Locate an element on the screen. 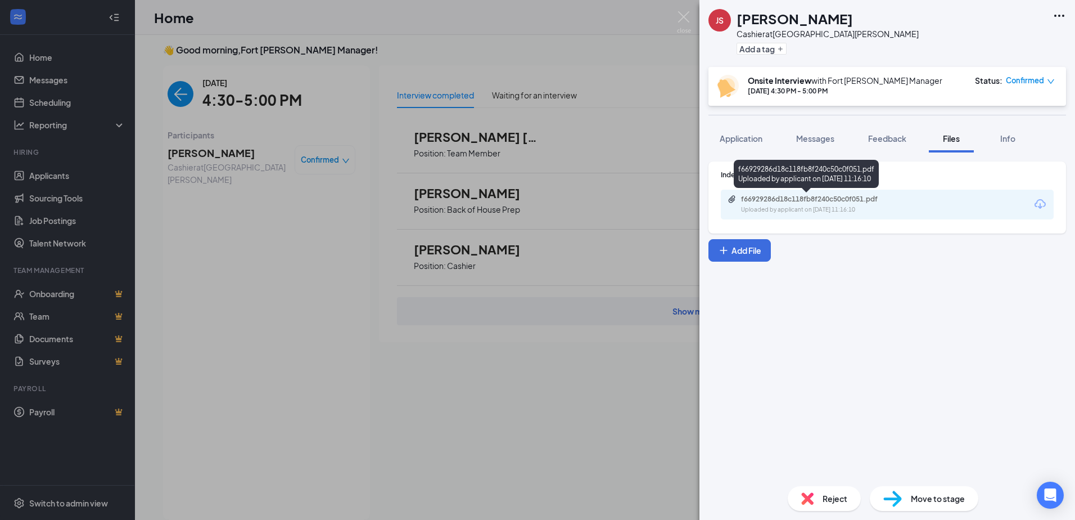 This screenshot has height=520, width=1075. span: down is located at coordinates (1051, 82).